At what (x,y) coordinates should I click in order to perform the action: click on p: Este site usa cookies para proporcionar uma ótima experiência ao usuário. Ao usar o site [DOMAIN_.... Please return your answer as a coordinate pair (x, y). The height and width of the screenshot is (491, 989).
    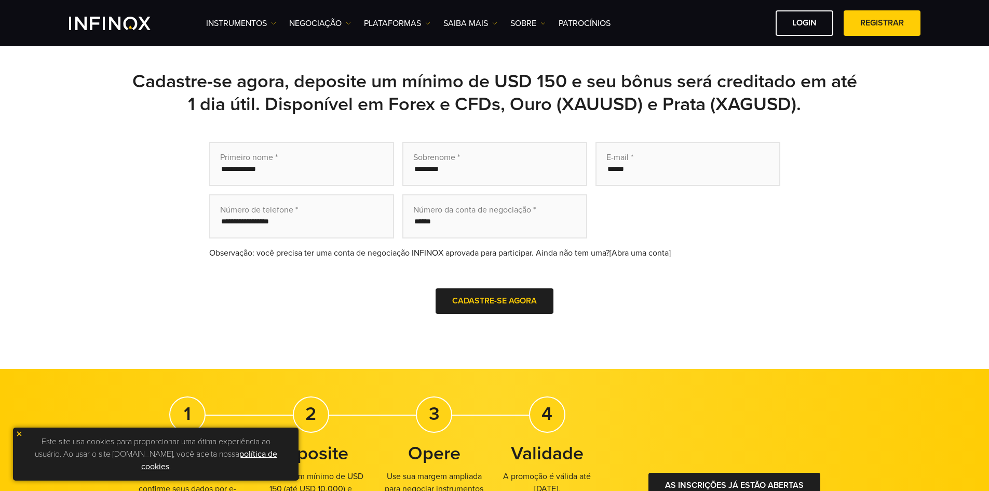
    Looking at the image, I should click on (156, 454).